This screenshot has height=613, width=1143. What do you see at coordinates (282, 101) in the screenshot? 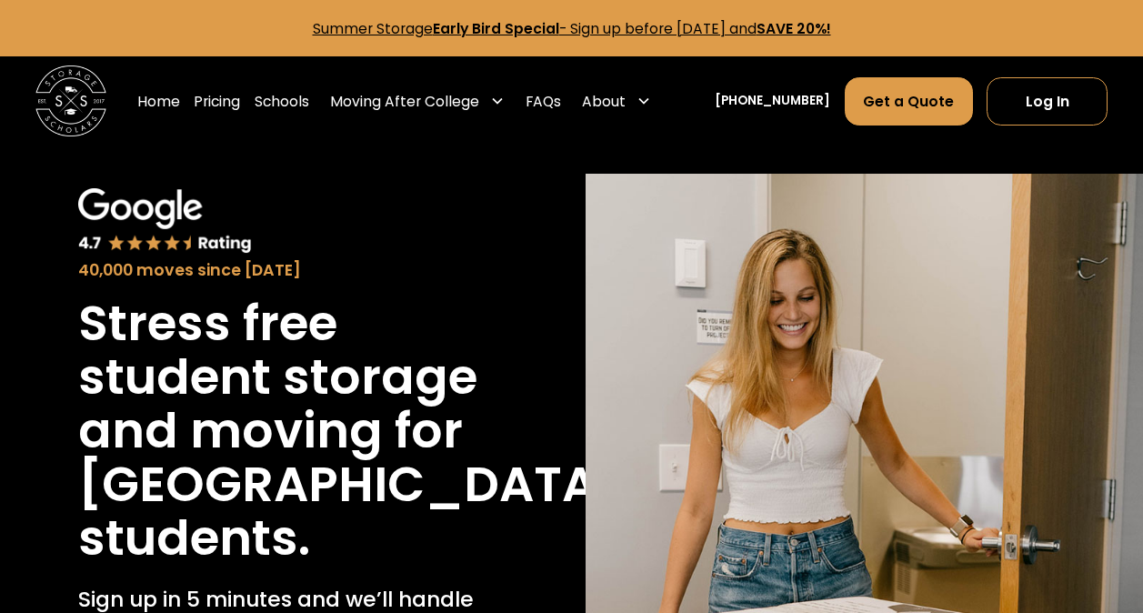
I see `a: Schools` at bounding box center [282, 101].